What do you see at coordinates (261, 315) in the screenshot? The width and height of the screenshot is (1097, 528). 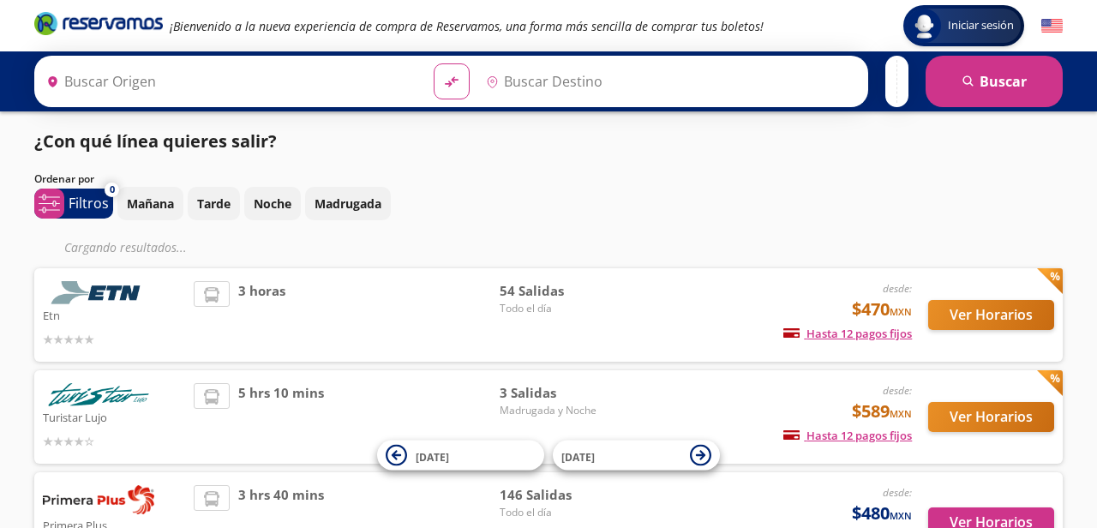 I see `span: 3 horas` at bounding box center [261, 315].